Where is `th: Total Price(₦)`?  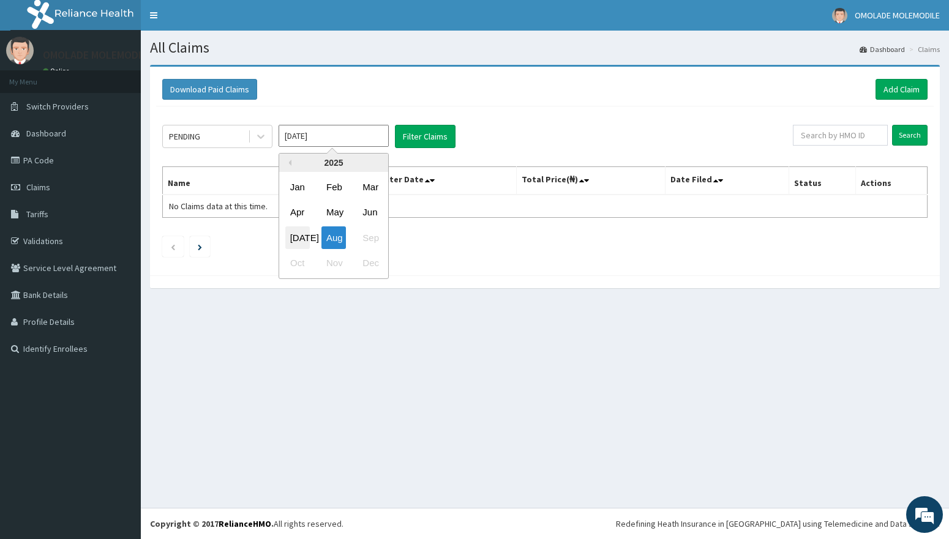
th: Total Price(₦) is located at coordinates (591, 181).